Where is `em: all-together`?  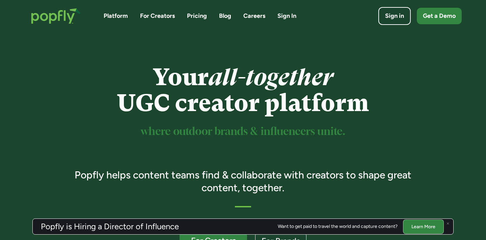 em: all-together is located at coordinates (270, 77).